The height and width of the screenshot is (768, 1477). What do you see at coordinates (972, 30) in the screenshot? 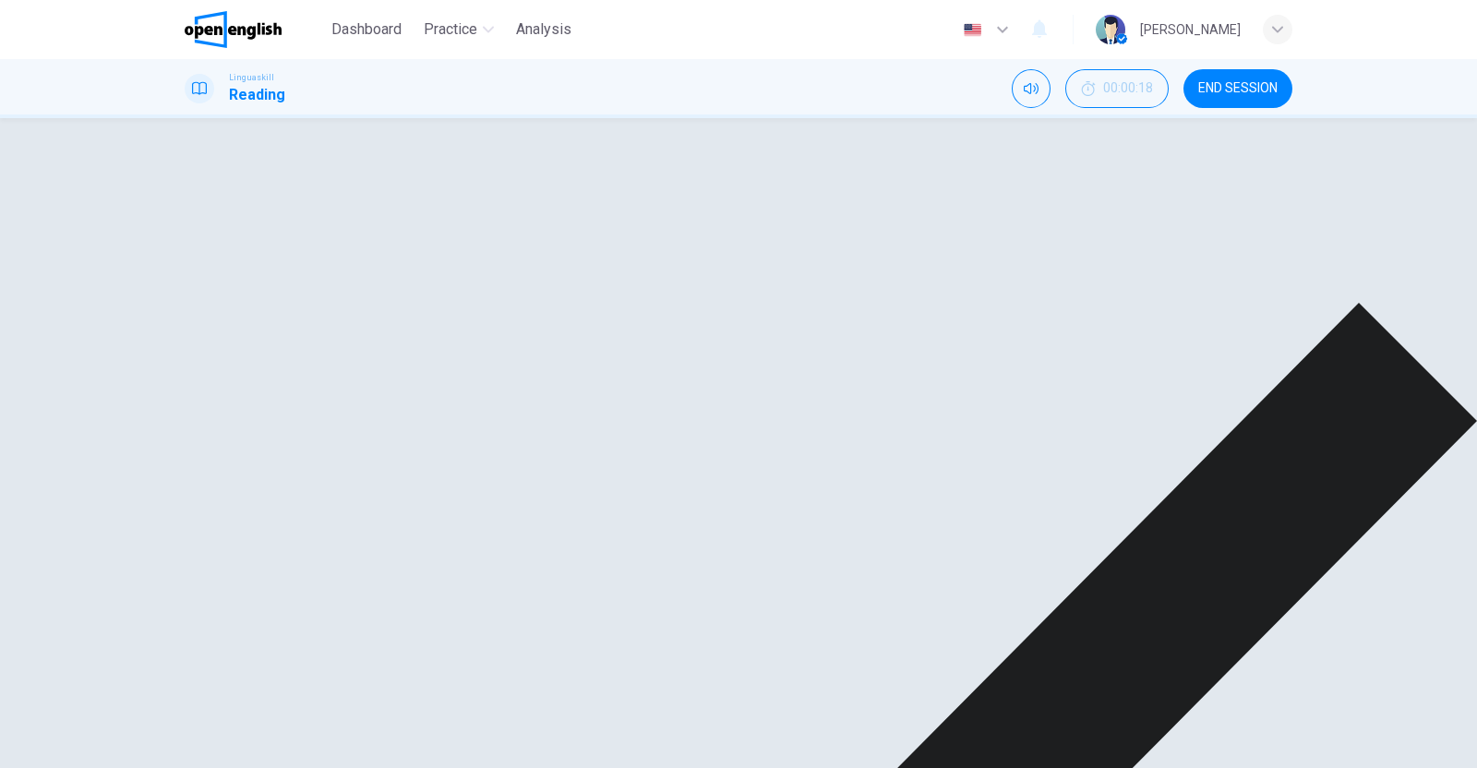
I see `img: en` at bounding box center [972, 30].